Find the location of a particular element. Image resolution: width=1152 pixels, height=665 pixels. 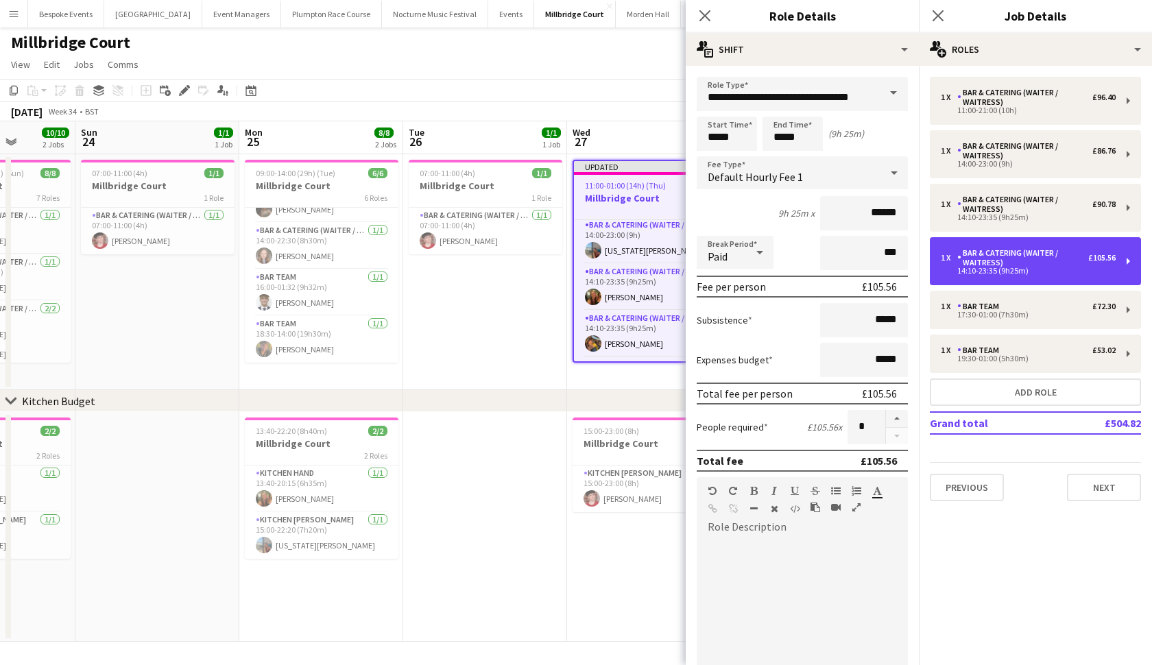

div: £96.40 is located at coordinates (1104, 97).